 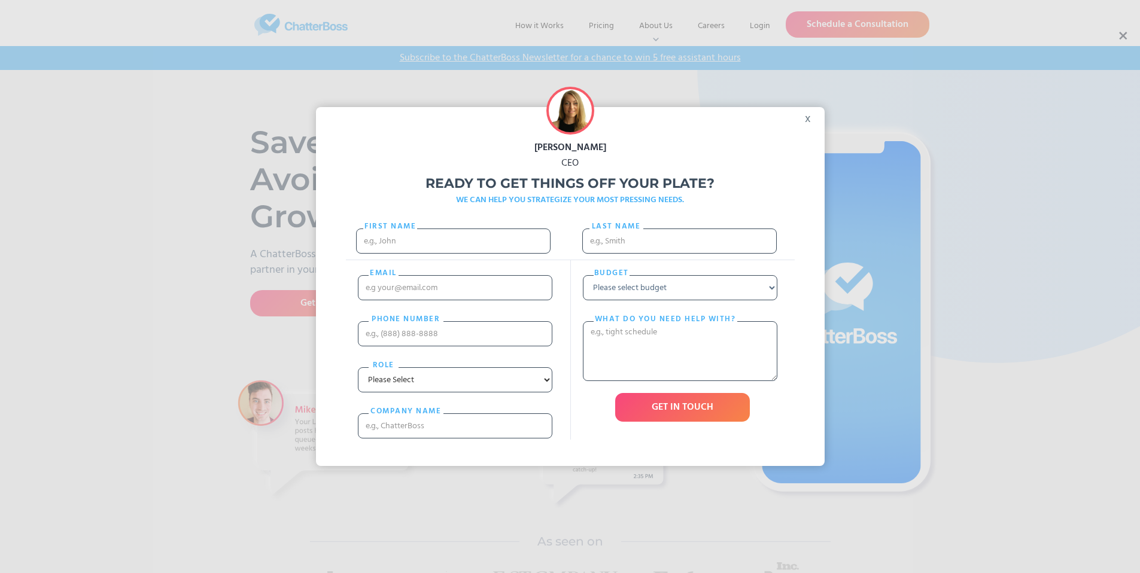 What do you see at coordinates (406, 320) in the screenshot?
I see `label: PHONE nUMBER` at bounding box center [406, 320].